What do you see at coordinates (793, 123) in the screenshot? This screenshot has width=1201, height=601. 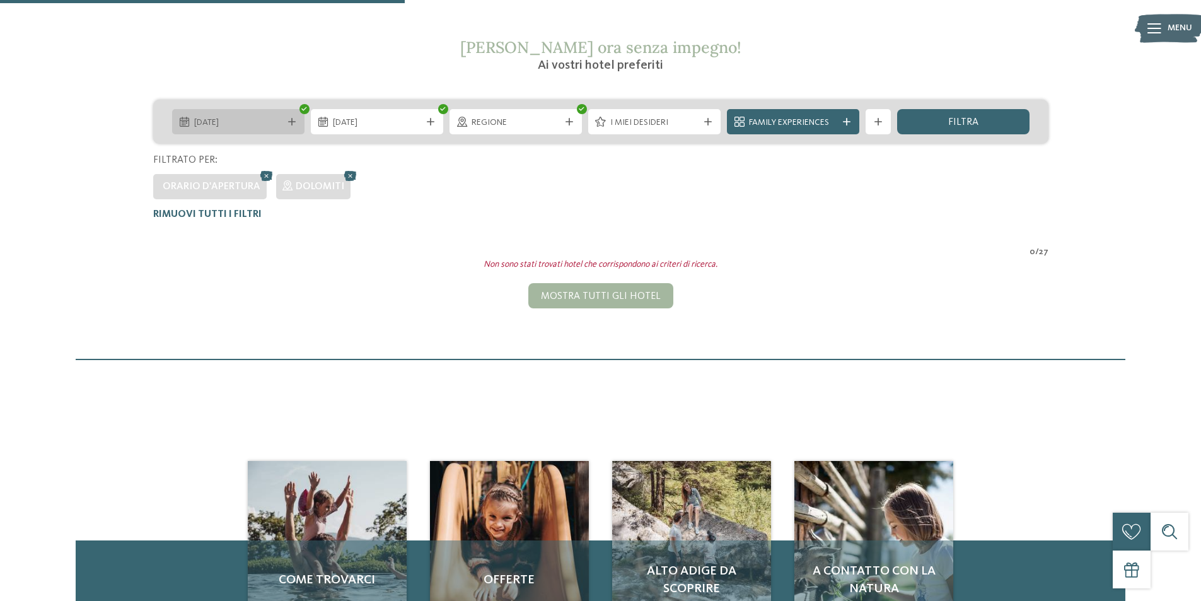 I see `span: Family Experiences` at bounding box center [793, 123].